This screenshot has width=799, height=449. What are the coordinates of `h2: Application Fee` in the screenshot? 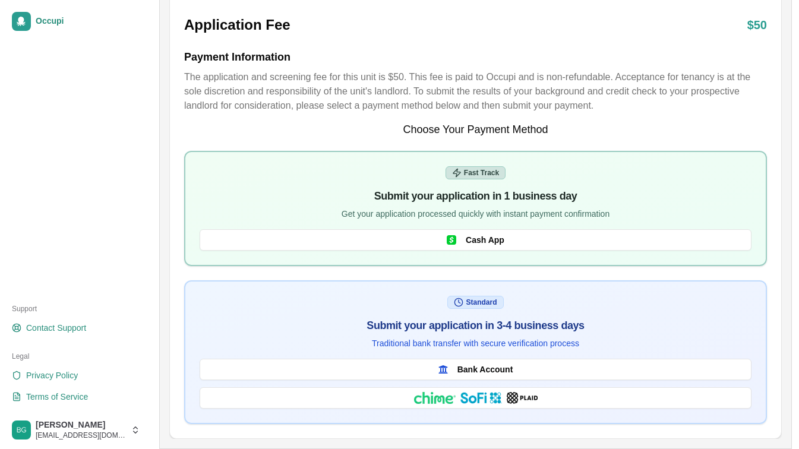 It's located at (237, 25).